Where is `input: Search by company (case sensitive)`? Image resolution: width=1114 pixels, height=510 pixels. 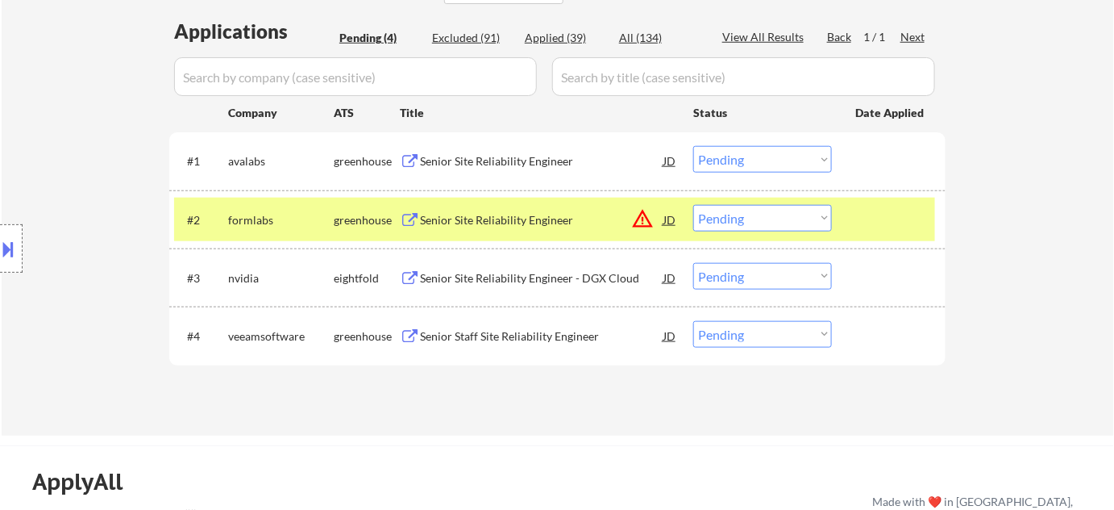 input: Search by company (case sensitive) is located at coordinates (356, 77).